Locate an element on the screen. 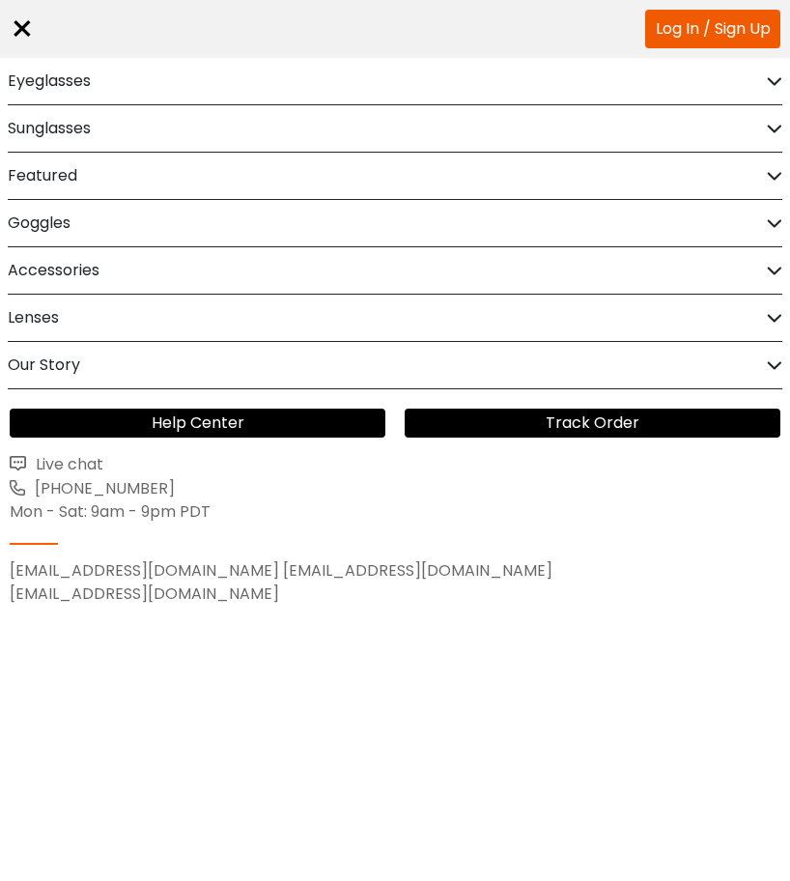  h2: Lenses is located at coordinates (33, 318).